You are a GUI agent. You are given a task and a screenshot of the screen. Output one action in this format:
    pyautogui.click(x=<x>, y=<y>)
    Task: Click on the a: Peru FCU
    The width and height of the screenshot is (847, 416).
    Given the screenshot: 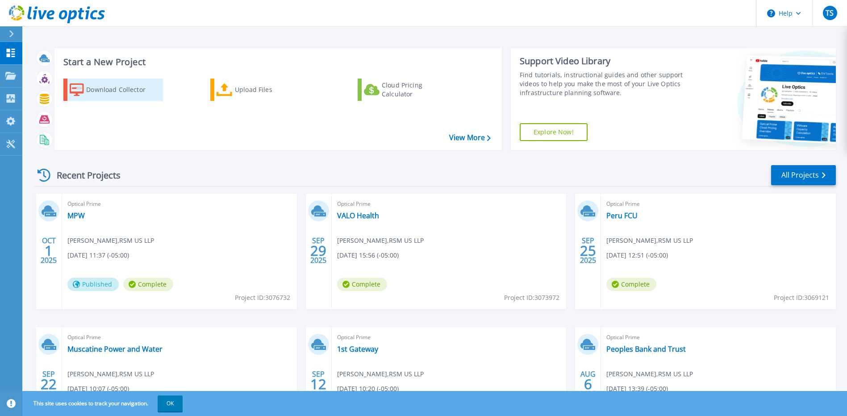 What is the action you would take?
    pyautogui.click(x=622, y=216)
    